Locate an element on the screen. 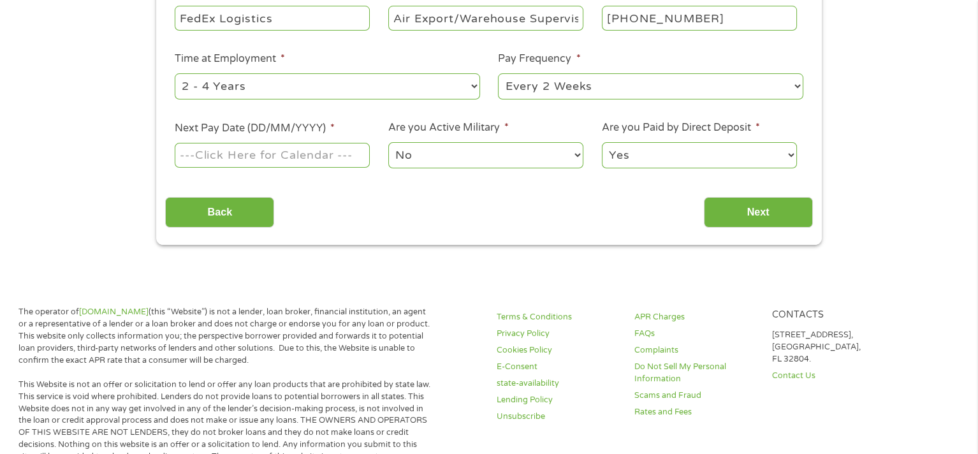 Image resolution: width=978 pixels, height=454 pixels. input: Cashier is located at coordinates (486, 18).